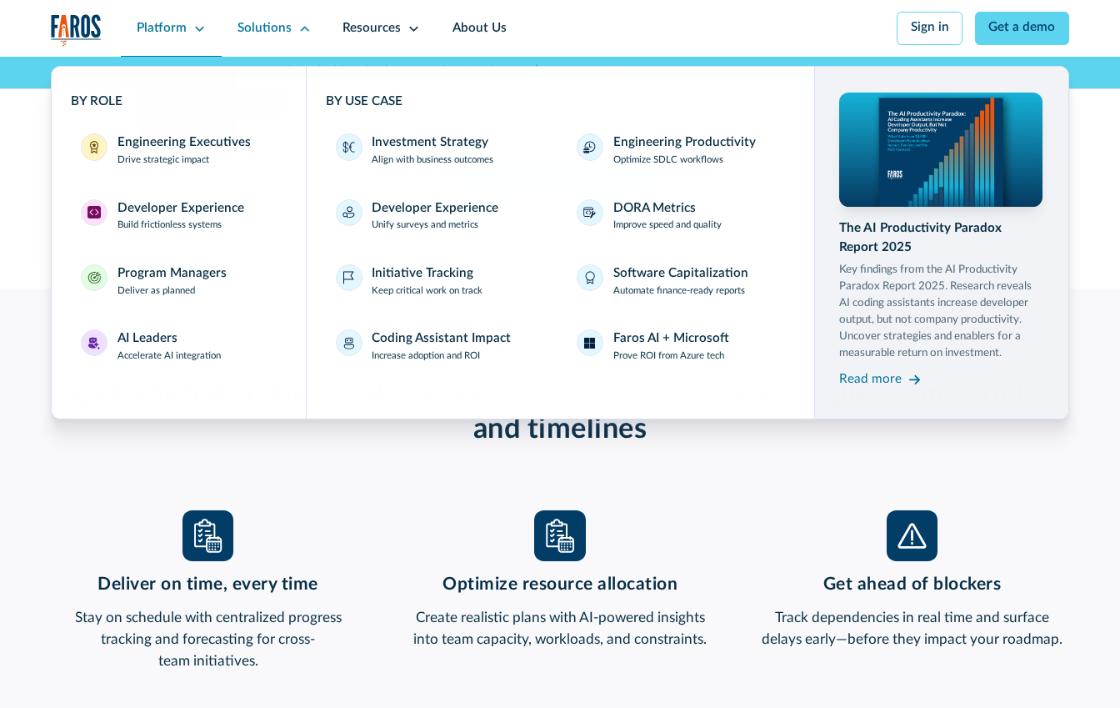  What do you see at coordinates (440, 215) in the screenshot?
I see `a: Developer ExperienceUnify surveys and metrics` at bounding box center [440, 215].